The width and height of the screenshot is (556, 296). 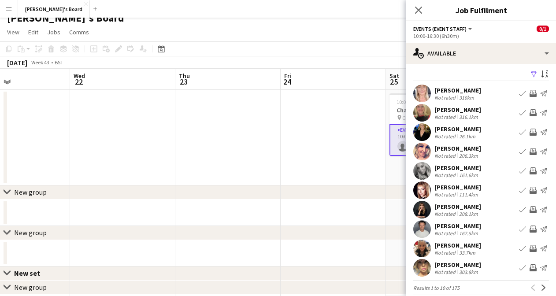 What do you see at coordinates (33, 32) in the screenshot?
I see `a: Edit` at bounding box center [33, 32].